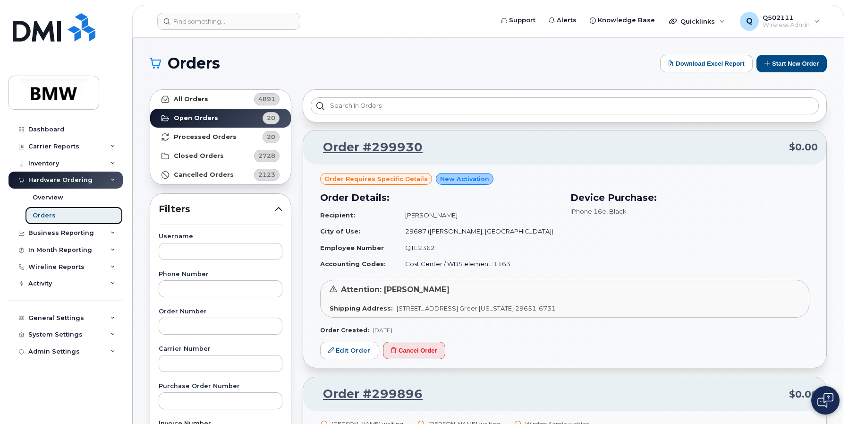 This screenshot has width=849, height=424. I want to click on a: Edit Order, so click(349, 350).